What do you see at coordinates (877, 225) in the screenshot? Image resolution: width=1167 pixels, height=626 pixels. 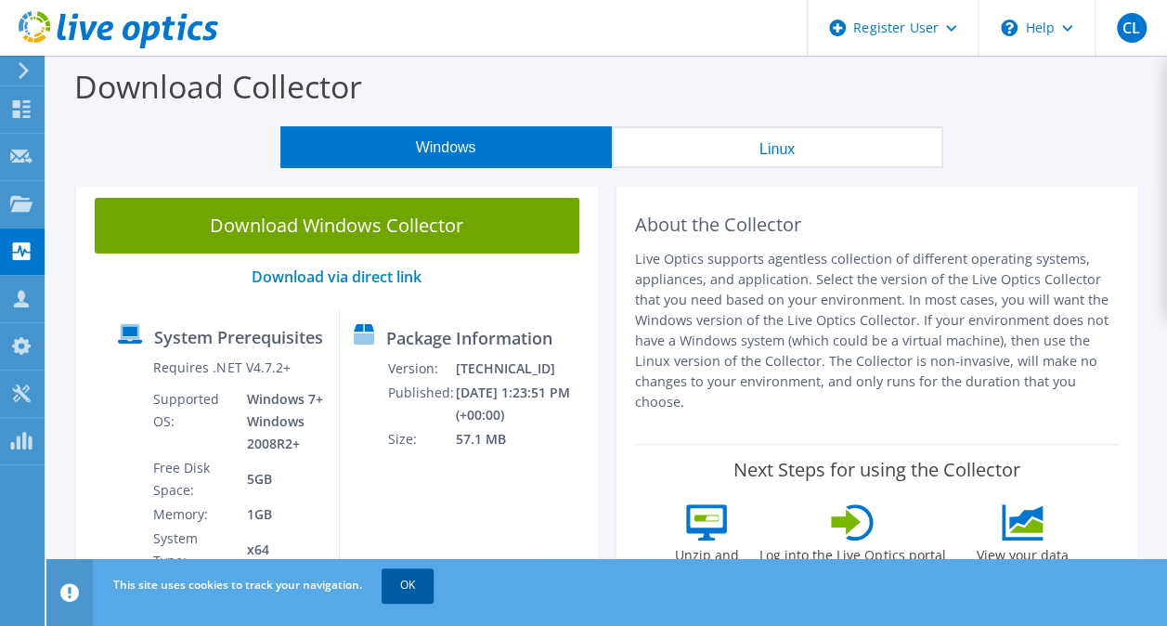 I see `h2: About the Collector` at bounding box center [877, 225].